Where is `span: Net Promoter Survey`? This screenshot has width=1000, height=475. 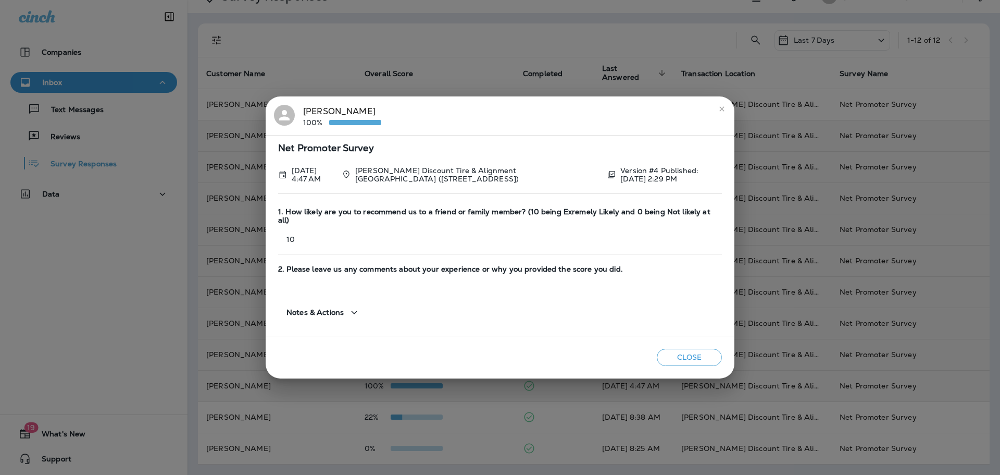 span: Net Promoter Survey is located at coordinates (500, 148).